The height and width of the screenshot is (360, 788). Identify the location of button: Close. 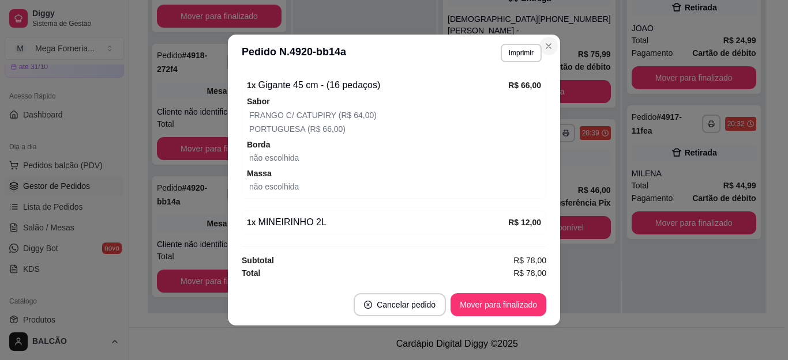
(548, 46).